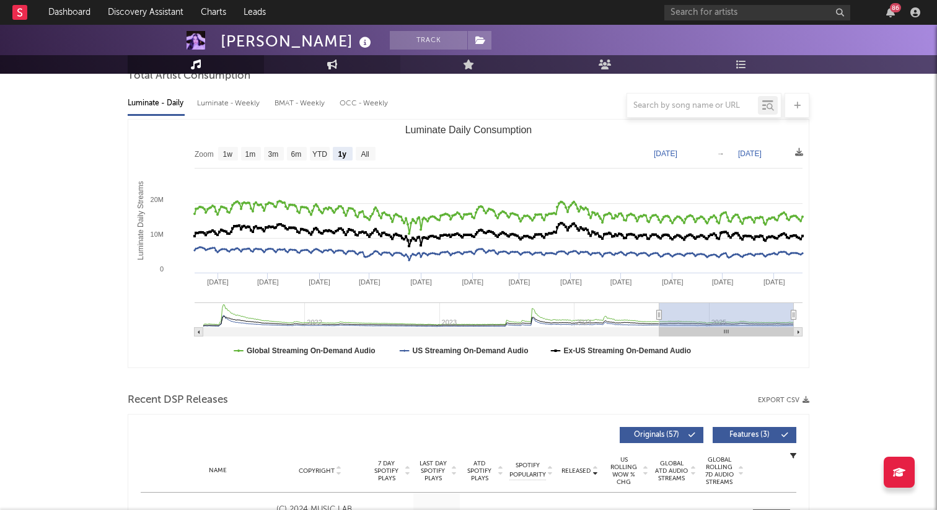 This screenshot has height=510, width=937. I want to click on button: Features(3), so click(754, 435).